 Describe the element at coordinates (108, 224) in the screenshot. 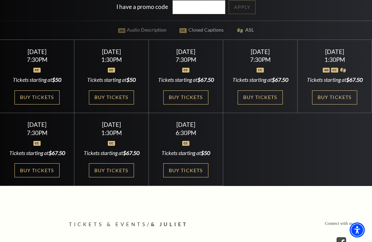

I see `span: Tickets & Events` at that location.